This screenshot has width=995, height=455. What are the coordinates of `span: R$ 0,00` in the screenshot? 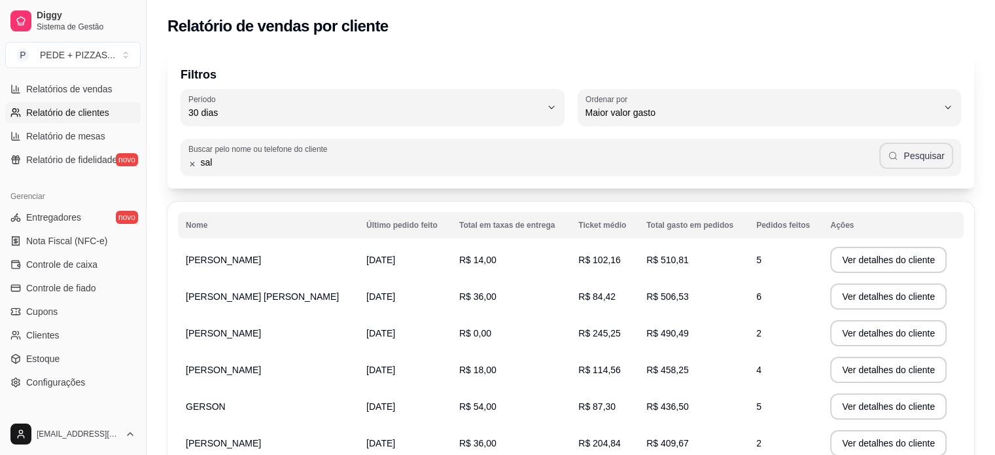 It's located at (475, 333).